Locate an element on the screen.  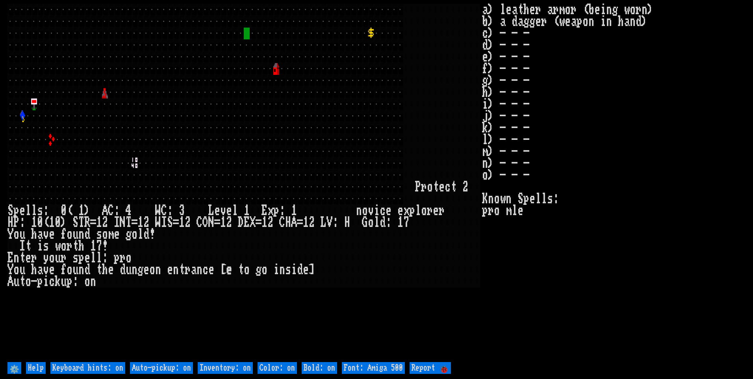
div: c is located at coordinates (205, 270).